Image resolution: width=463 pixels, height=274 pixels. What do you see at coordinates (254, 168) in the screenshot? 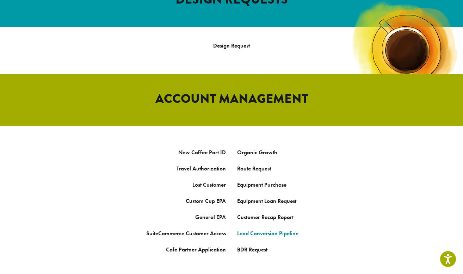
I see `a: Route Request` at bounding box center [254, 168].